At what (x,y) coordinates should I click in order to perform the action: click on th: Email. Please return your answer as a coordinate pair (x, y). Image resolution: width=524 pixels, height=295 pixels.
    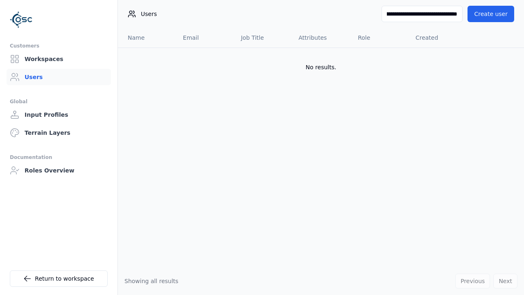
    Looking at the image, I should click on (206, 38).